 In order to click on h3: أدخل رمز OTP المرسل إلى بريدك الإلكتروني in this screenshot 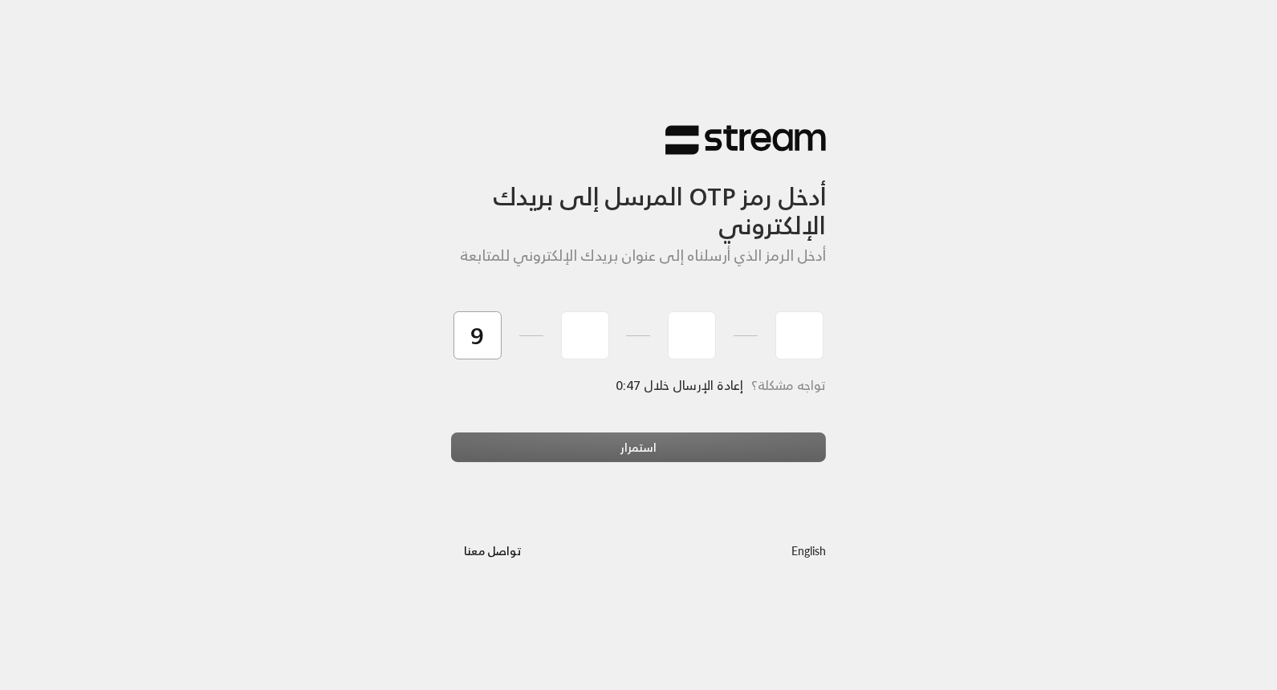, I will do `click(639, 197)`.